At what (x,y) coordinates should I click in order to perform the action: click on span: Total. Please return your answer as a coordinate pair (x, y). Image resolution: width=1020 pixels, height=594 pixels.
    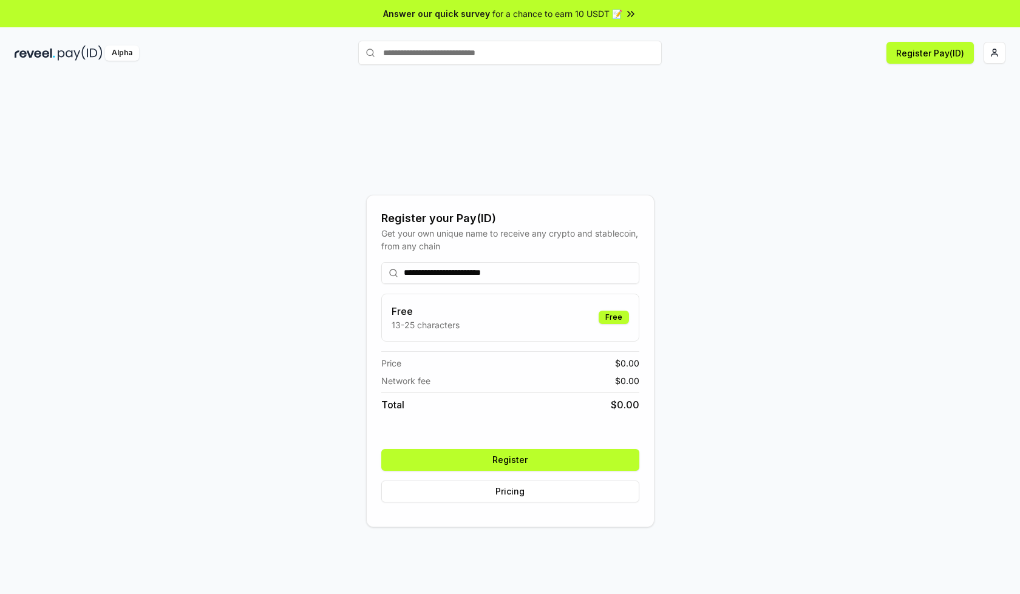
    Looking at the image, I should click on (393, 405).